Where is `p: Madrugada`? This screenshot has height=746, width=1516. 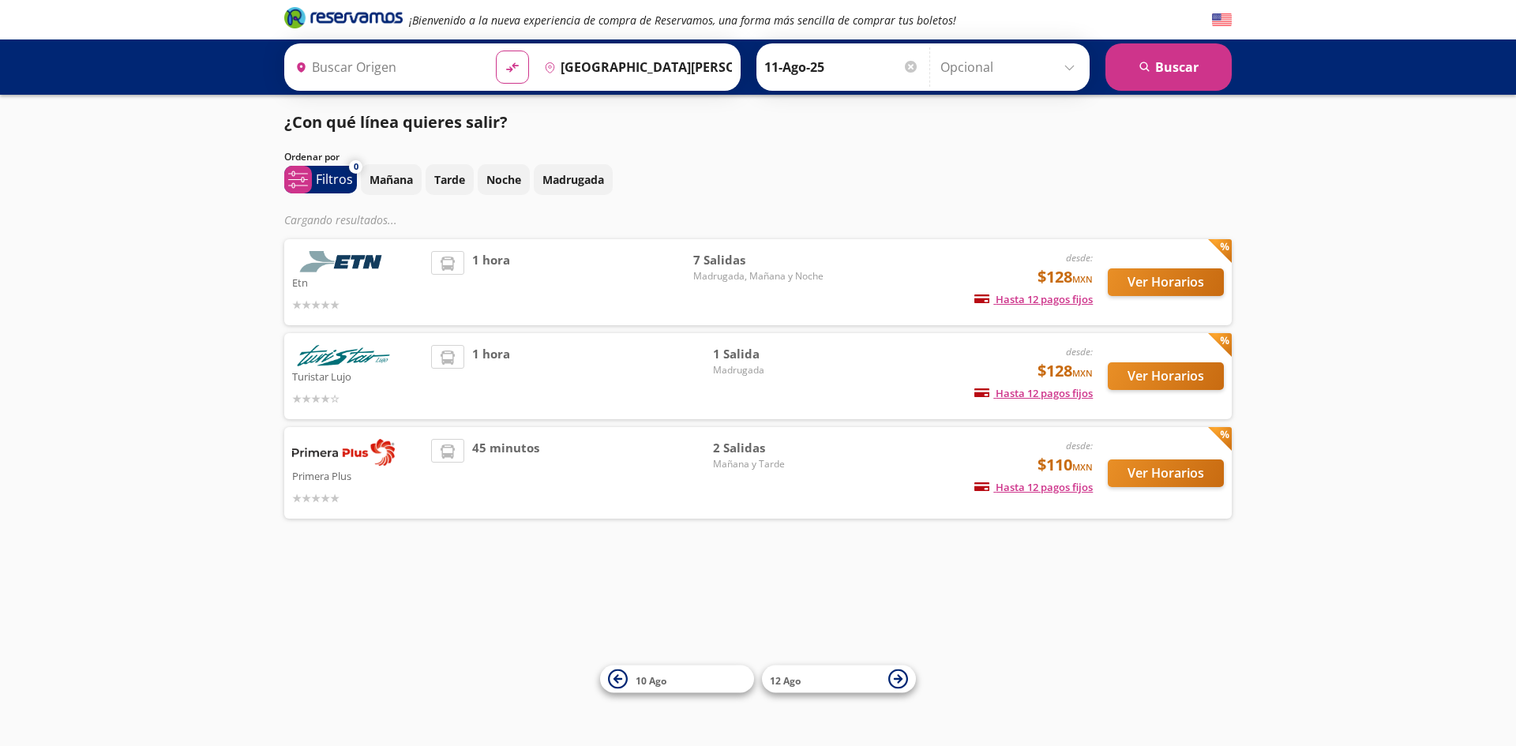 p: Madrugada is located at coordinates (573, 179).